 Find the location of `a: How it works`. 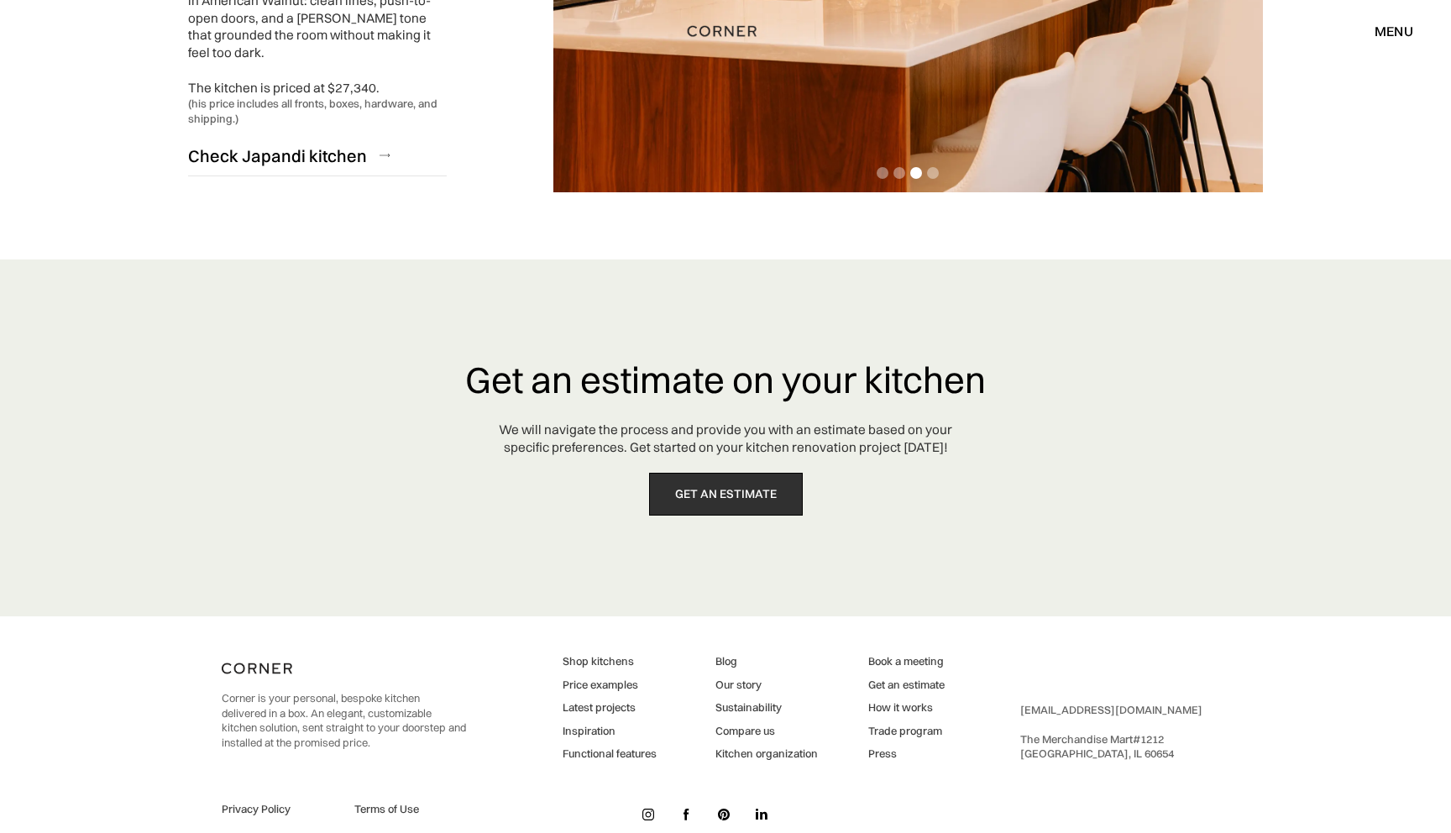

a: How it works is located at coordinates (906, 708).